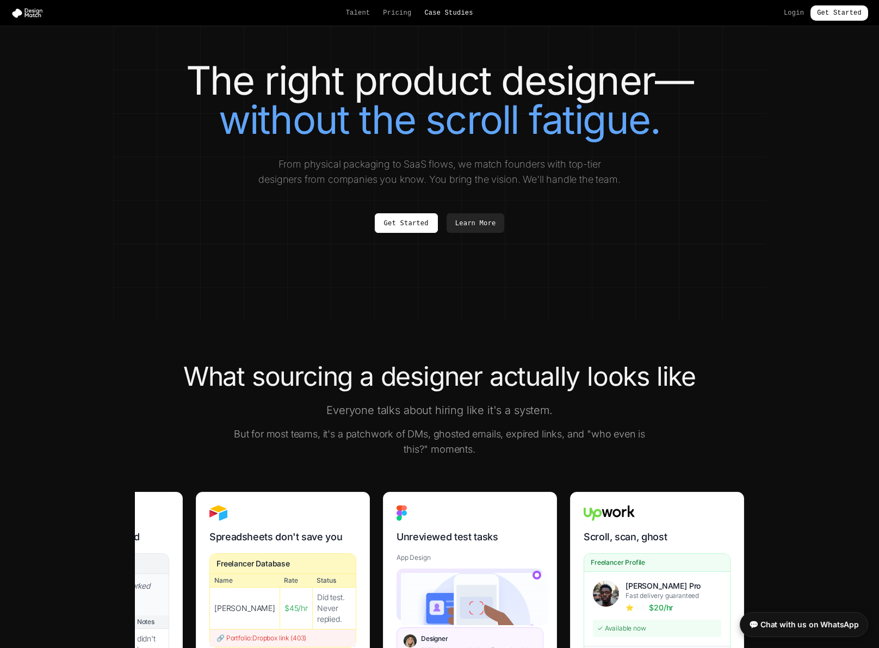 Image resolution: width=879 pixels, height=648 pixels. Describe the element at coordinates (606, 593) in the screenshot. I see `img: Darrel UX Pro` at that location.